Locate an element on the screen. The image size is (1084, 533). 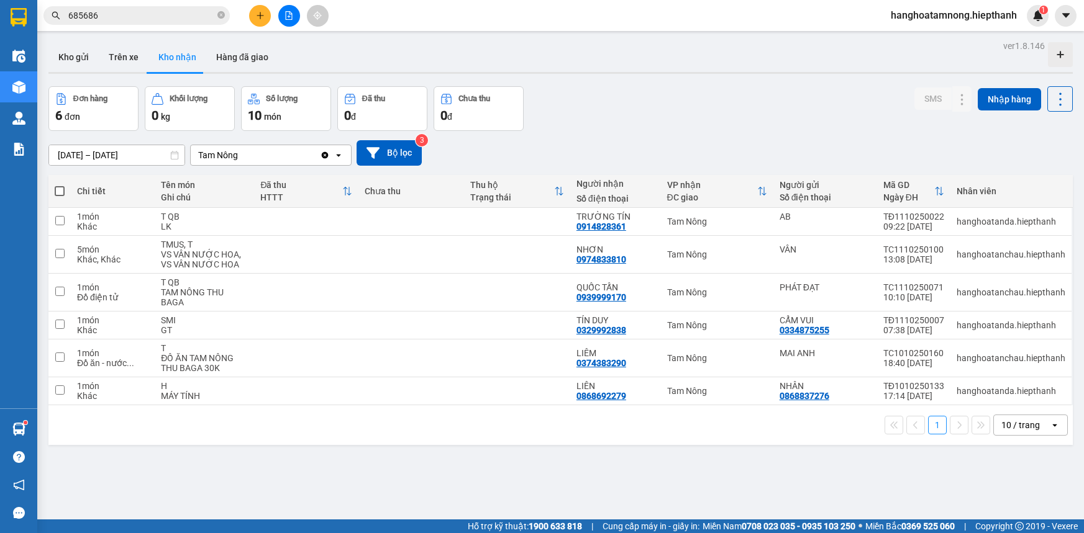
div: NHÂN is located at coordinates (825, 386).